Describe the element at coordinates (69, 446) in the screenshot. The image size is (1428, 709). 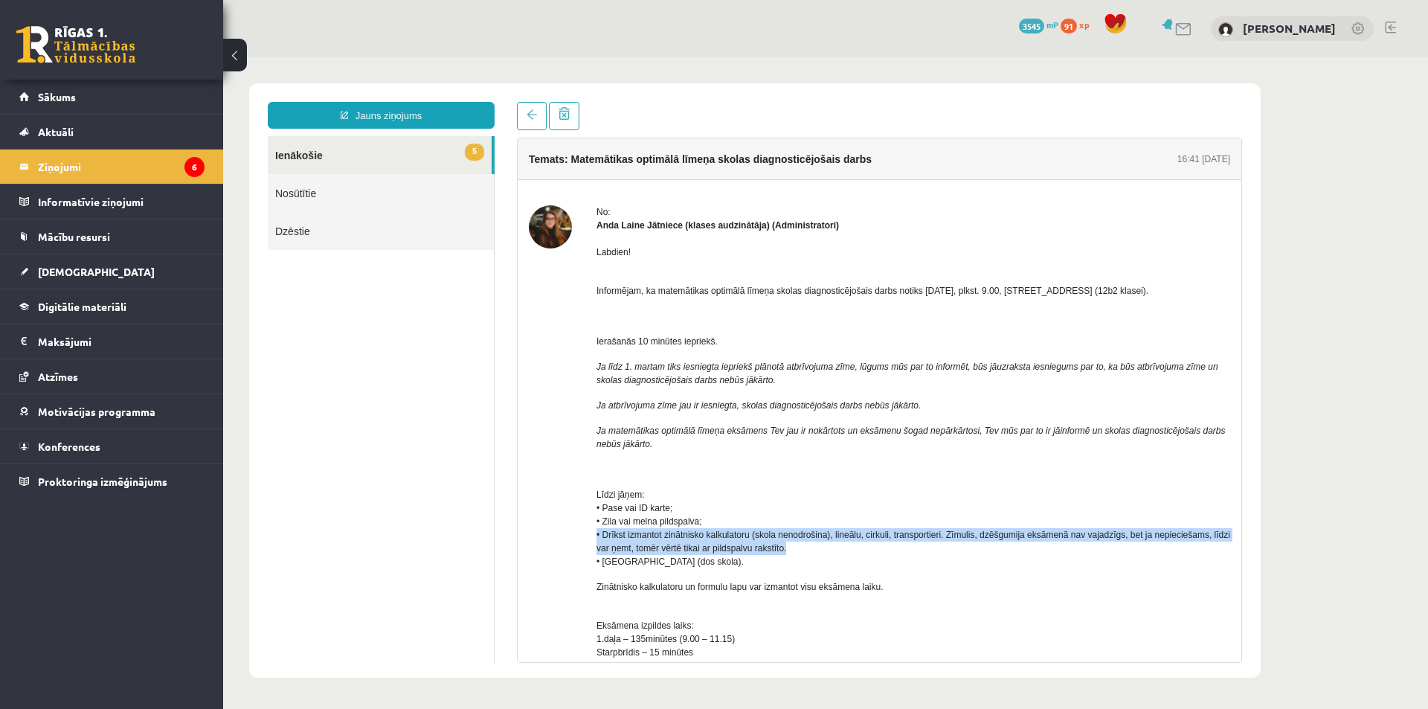
I see `span: Konferences` at that location.